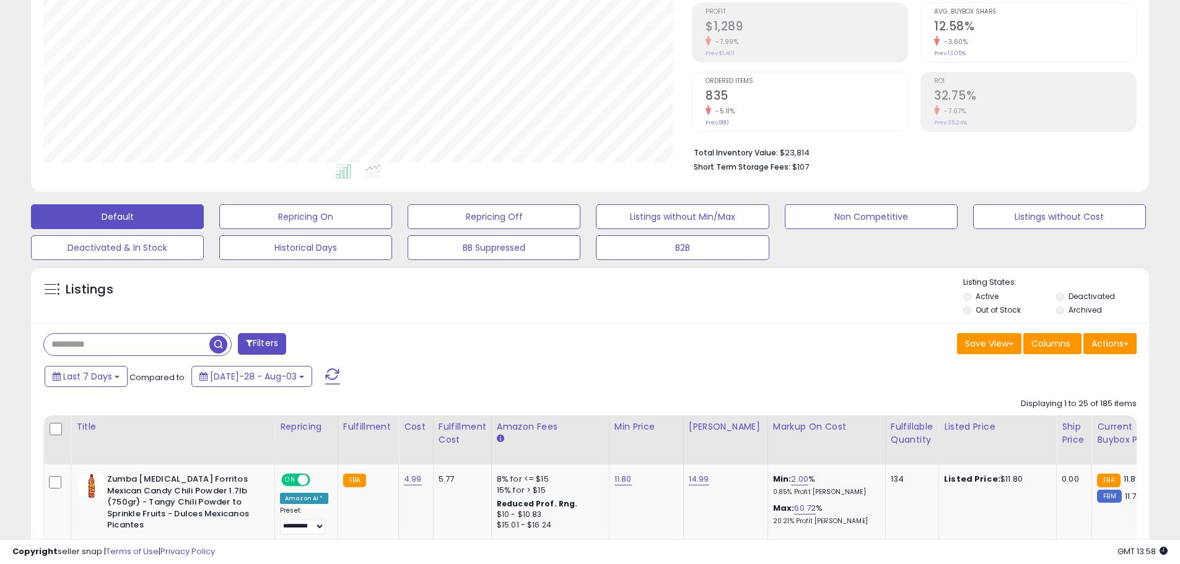 The height and width of the screenshot is (564, 1180). I want to click on small: Prev: 880, so click(717, 123).